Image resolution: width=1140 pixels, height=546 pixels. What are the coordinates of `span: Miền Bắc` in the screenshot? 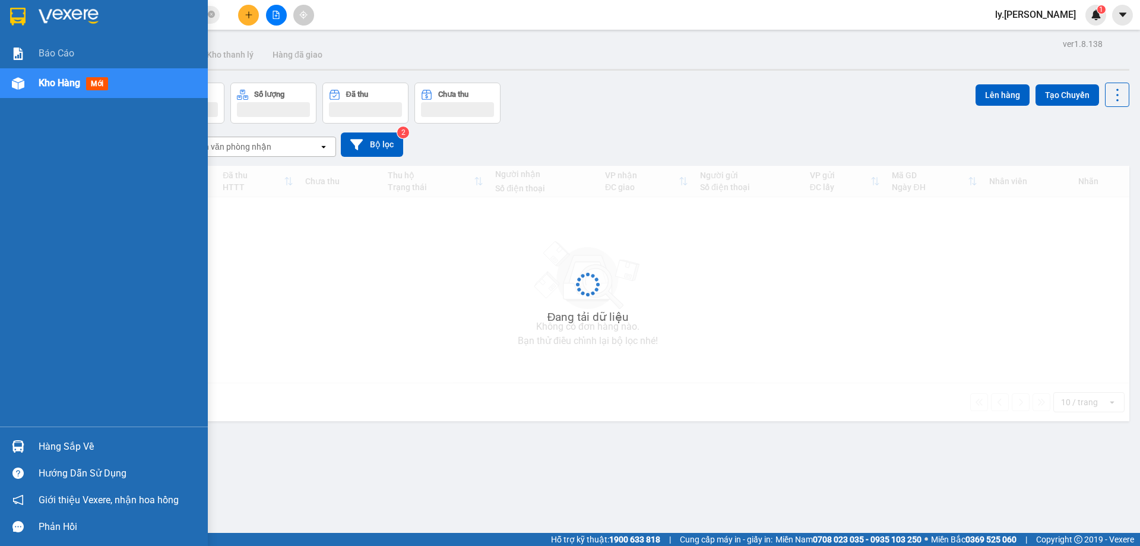 It's located at (974, 539).